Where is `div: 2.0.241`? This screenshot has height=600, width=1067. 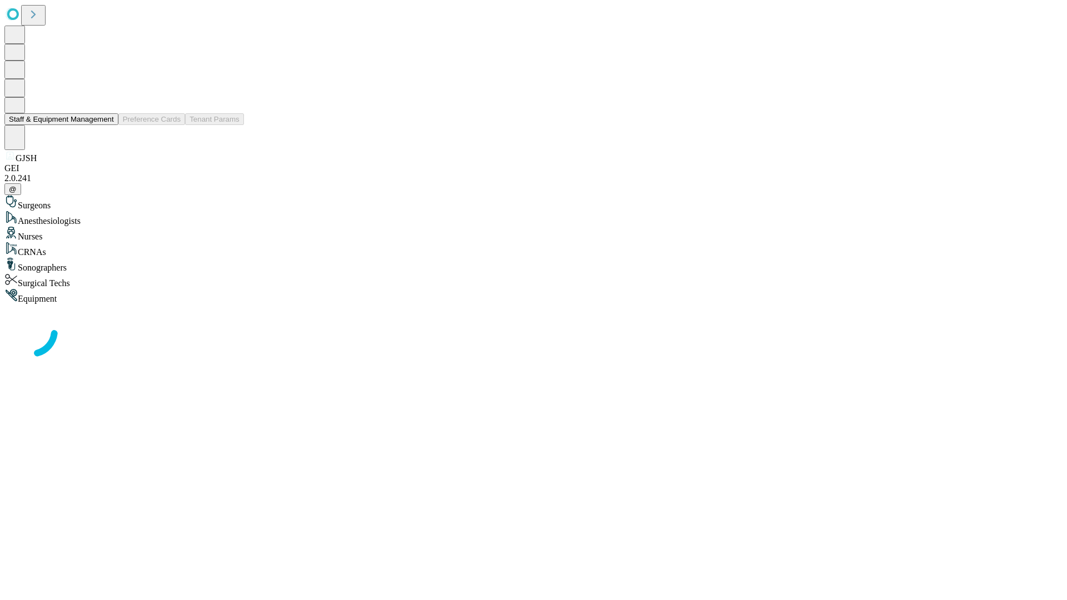 div: 2.0.241 is located at coordinates (534, 178).